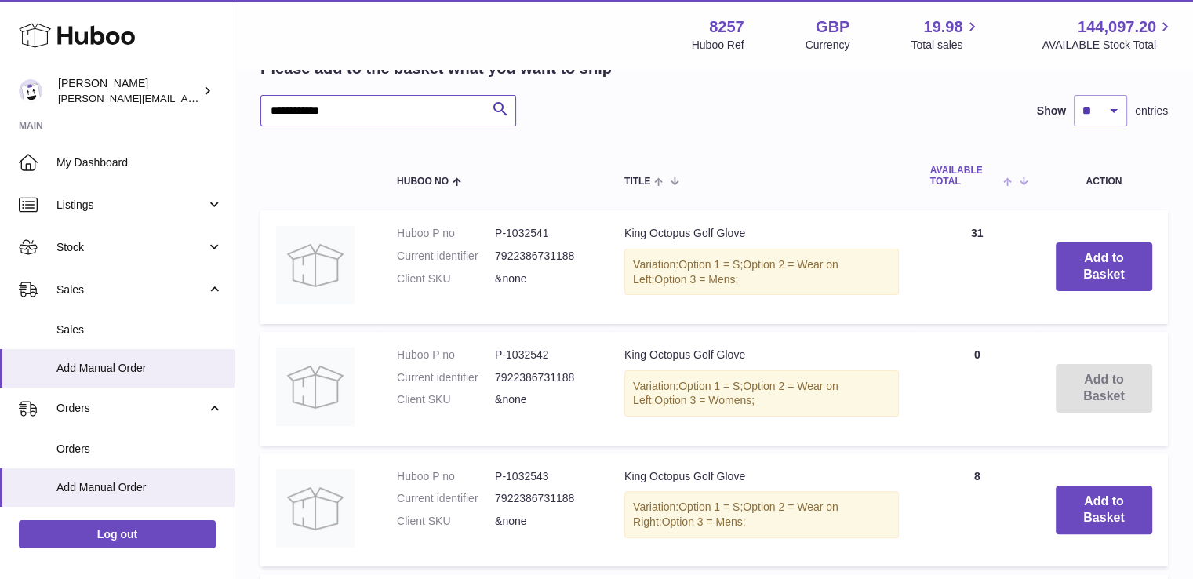 Image resolution: width=1193 pixels, height=579 pixels. I want to click on dd: P-1032542, so click(544, 355).